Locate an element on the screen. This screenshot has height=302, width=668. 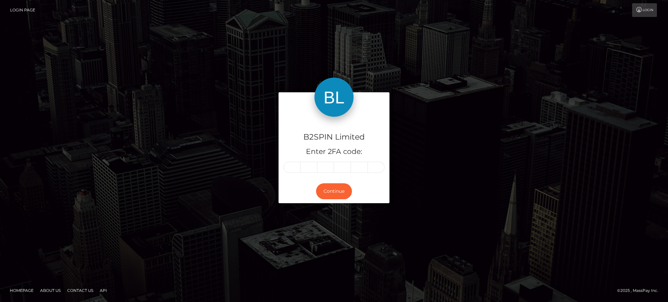
a: Homepage is located at coordinates (22, 290).